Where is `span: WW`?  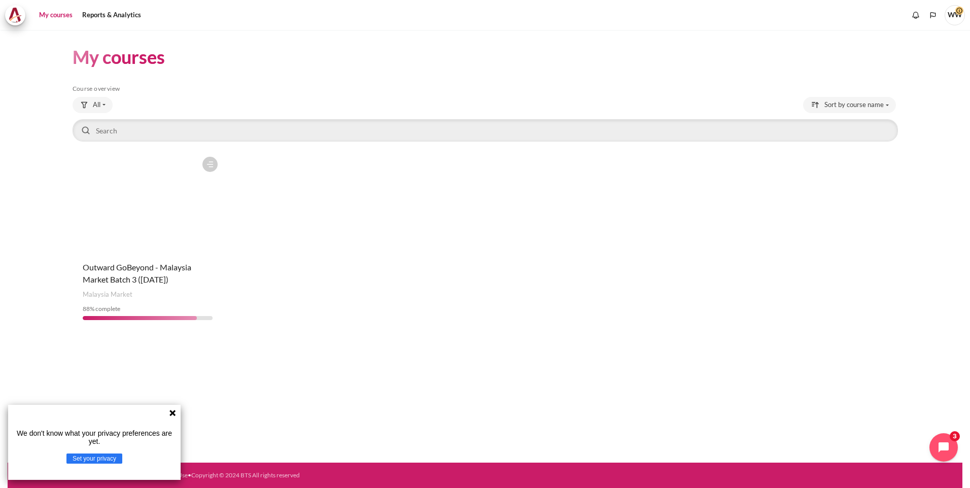 span: WW is located at coordinates (954, 15).